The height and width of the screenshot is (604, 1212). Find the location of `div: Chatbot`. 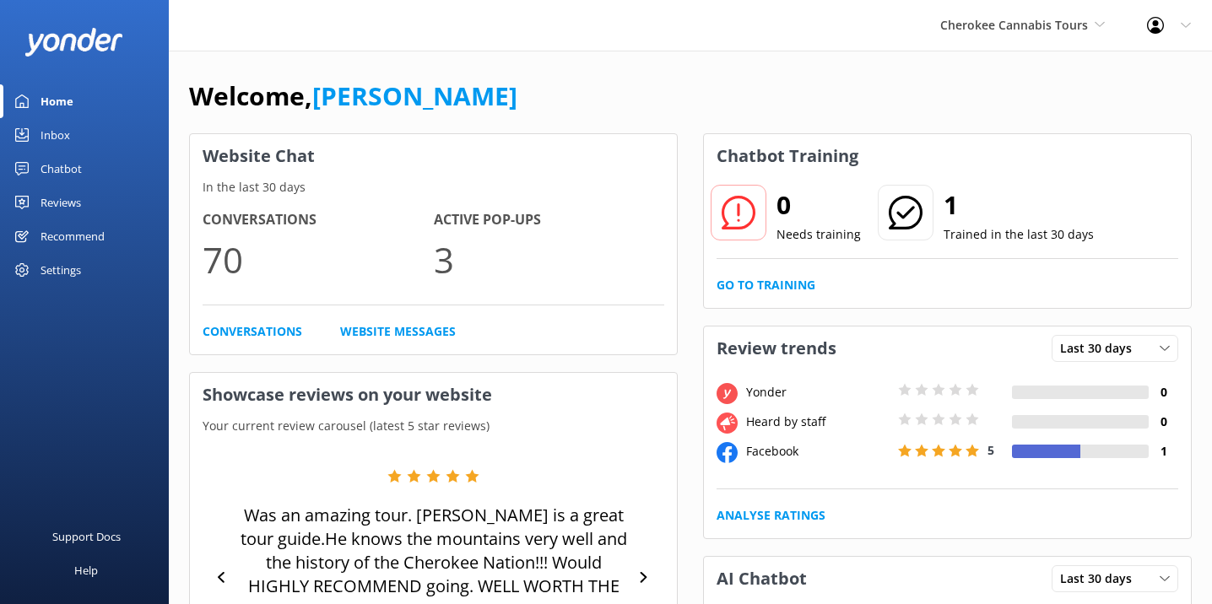

div: Chatbot is located at coordinates (61, 169).